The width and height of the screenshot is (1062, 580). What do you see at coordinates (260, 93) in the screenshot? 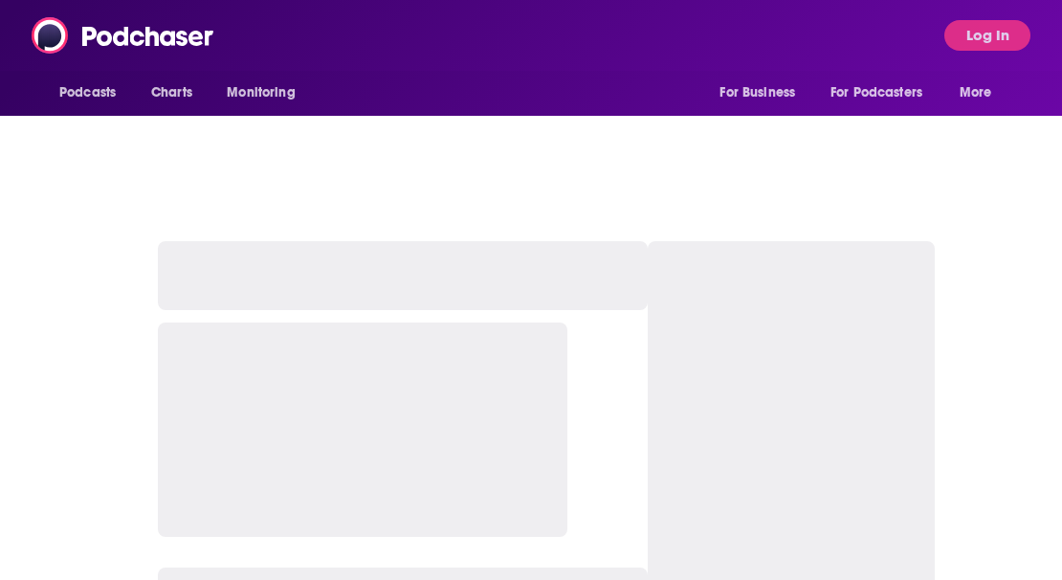
I see `span: Monitoring` at bounding box center [260, 93].